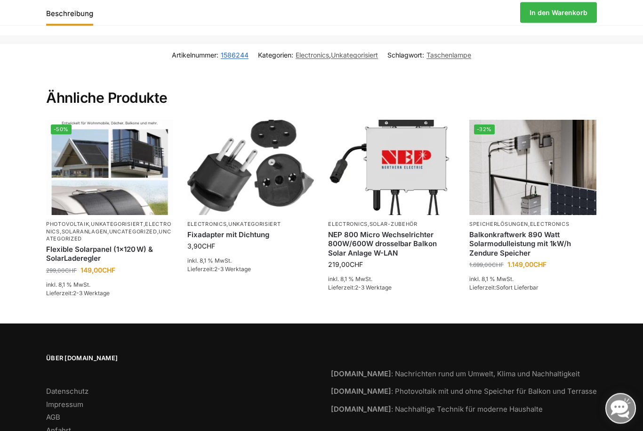  I want to click on a: Impressum, so click(65, 404).